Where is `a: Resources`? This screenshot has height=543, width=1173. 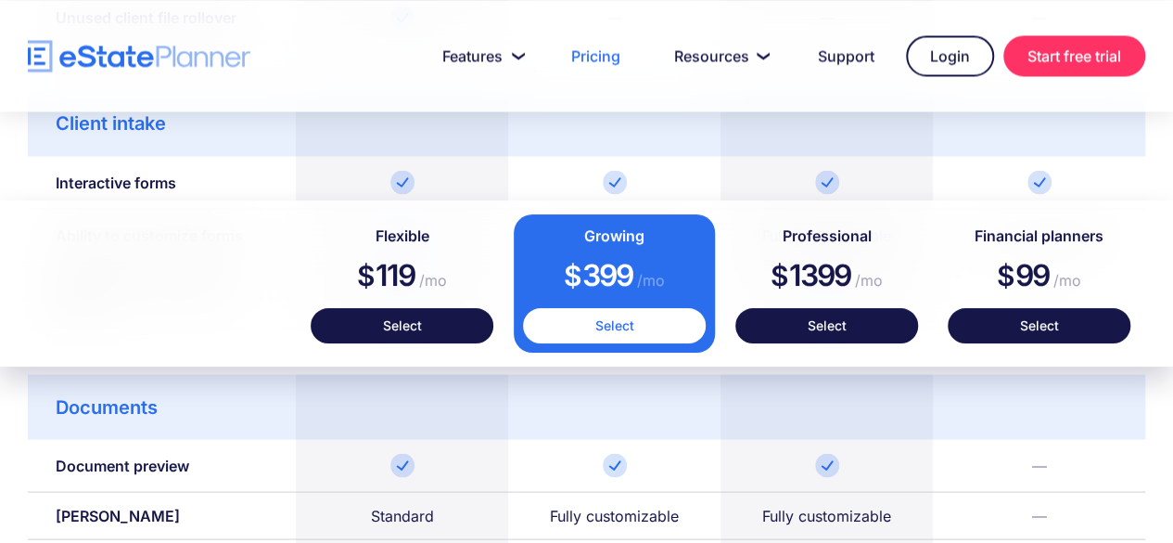 a: Resources is located at coordinates (719, 56).